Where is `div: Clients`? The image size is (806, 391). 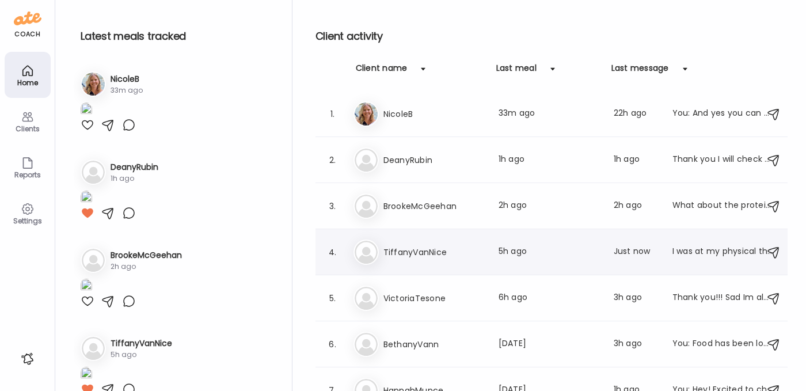 div: Clients is located at coordinates (28, 128).